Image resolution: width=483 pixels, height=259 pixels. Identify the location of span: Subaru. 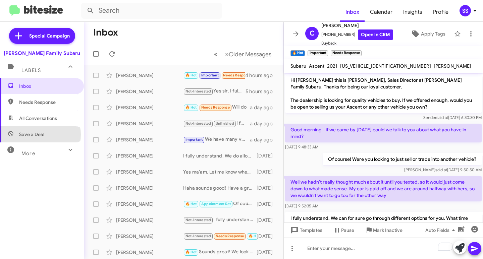
(298, 66).